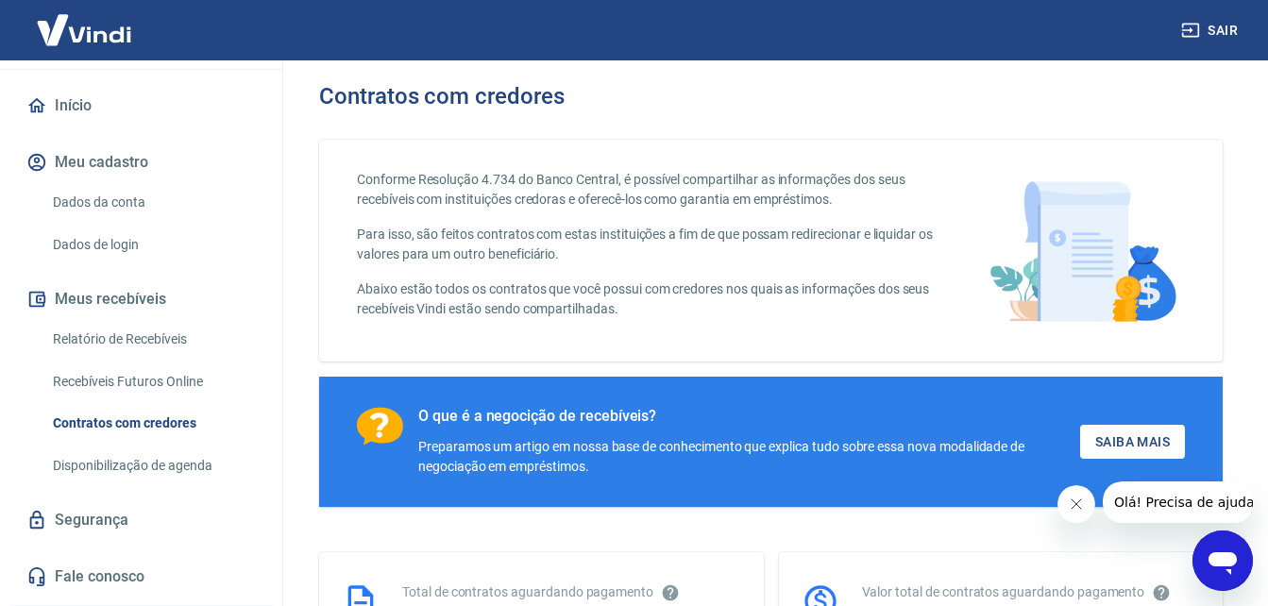  What do you see at coordinates (152, 339) in the screenshot?
I see `a: Relatório de Recebíveis` at bounding box center [152, 339].